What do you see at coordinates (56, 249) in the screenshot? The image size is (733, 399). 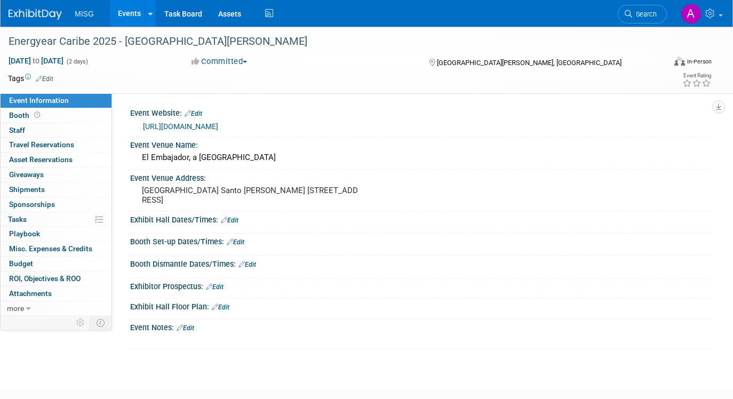 I see `a: Misc. Expenses & Credits` at bounding box center [56, 249].